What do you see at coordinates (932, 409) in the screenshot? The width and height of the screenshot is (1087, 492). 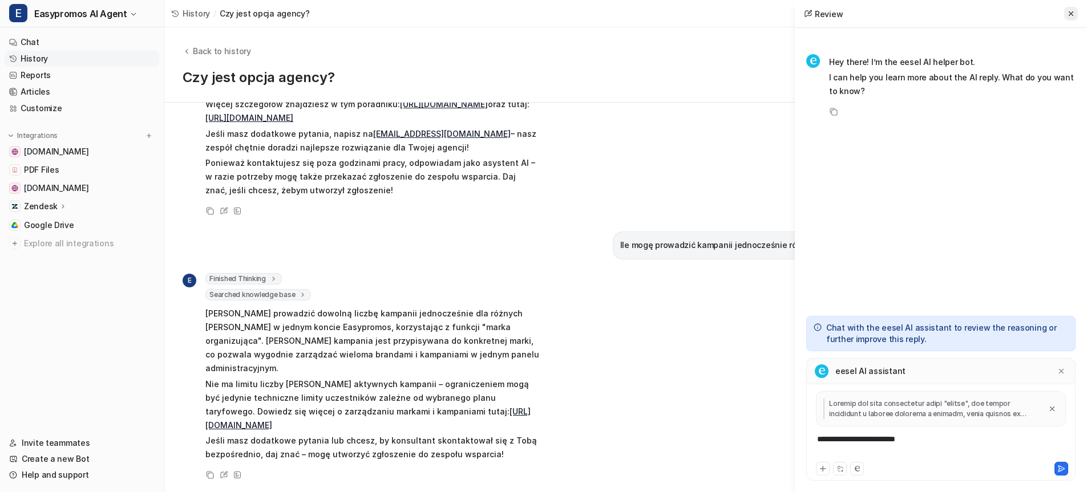 I see `p: Loremip dol sita consectetur adipi "elitse", doe tempor incididunt u laboree dolorema a enimadm, ...` at bounding box center [932, 409].